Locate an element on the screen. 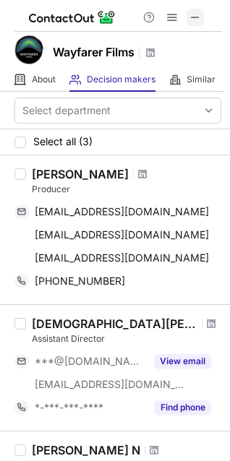  div: Select department is located at coordinates (66, 111).